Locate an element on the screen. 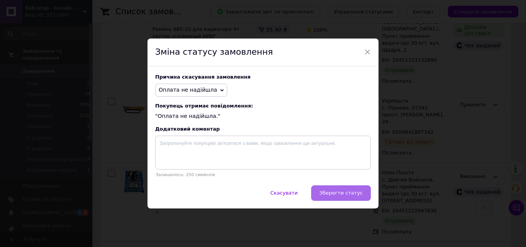 The width and height of the screenshot is (526, 247). span: Зберегти статус is located at coordinates (341, 192).